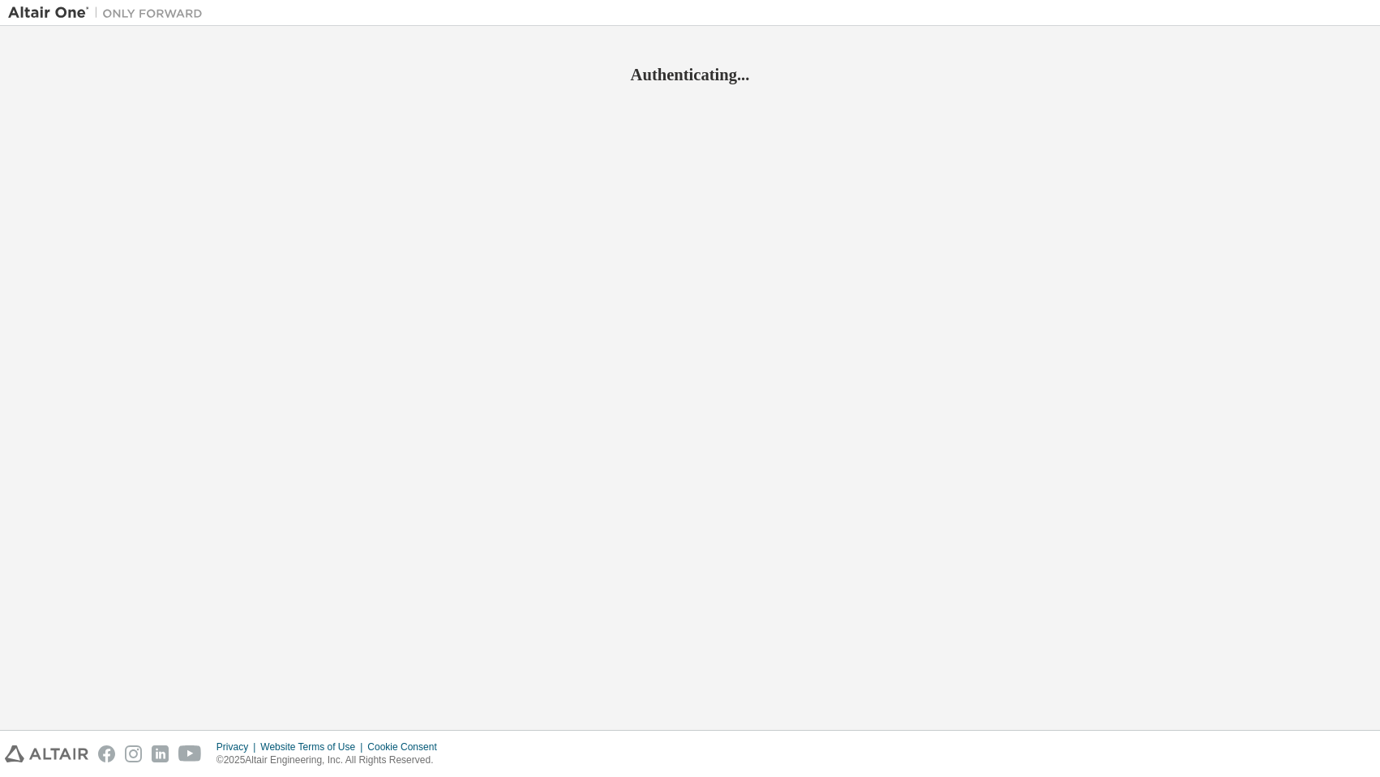 This screenshot has width=1380, height=777. What do you see at coordinates (190, 753) in the screenshot?
I see `img: youtube.svg` at bounding box center [190, 753].